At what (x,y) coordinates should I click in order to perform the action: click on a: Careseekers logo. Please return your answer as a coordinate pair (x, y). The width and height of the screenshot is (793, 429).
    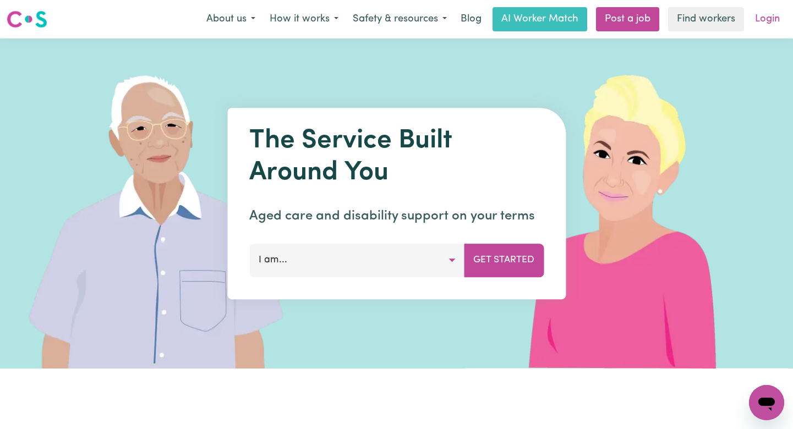
    Looking at the image, I should click on (27, 19).